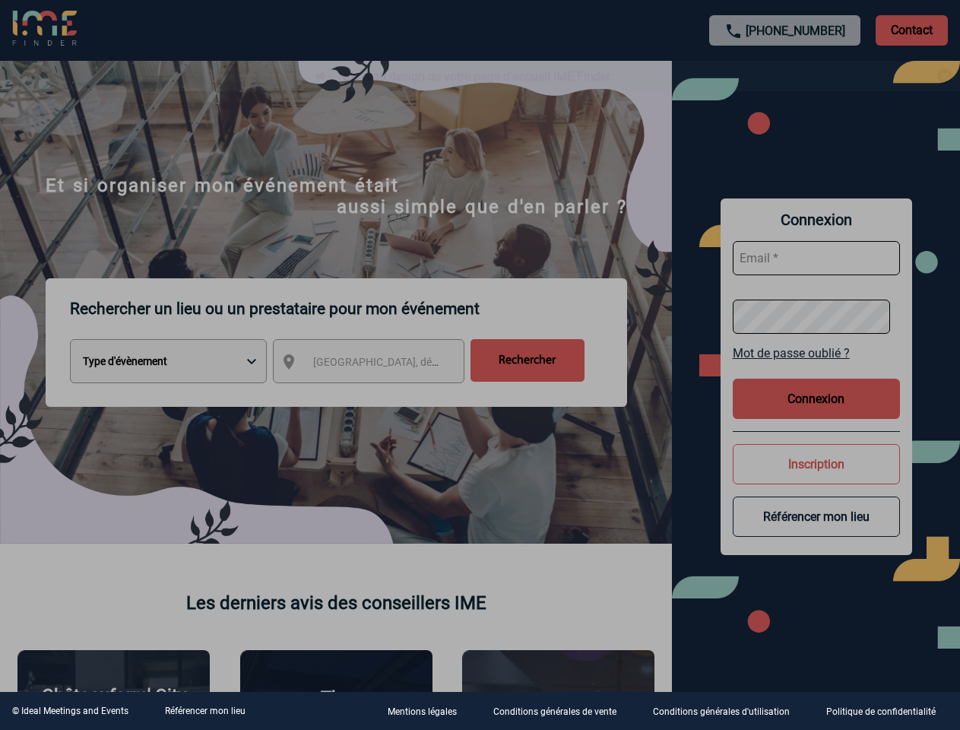 Image resolution: width=960 pixels, height=730 pixels. What do you see at coordinates (205, 711) in the screenshot?
I see `a: Référencer mon lieu` at bounding box center [205, 711].